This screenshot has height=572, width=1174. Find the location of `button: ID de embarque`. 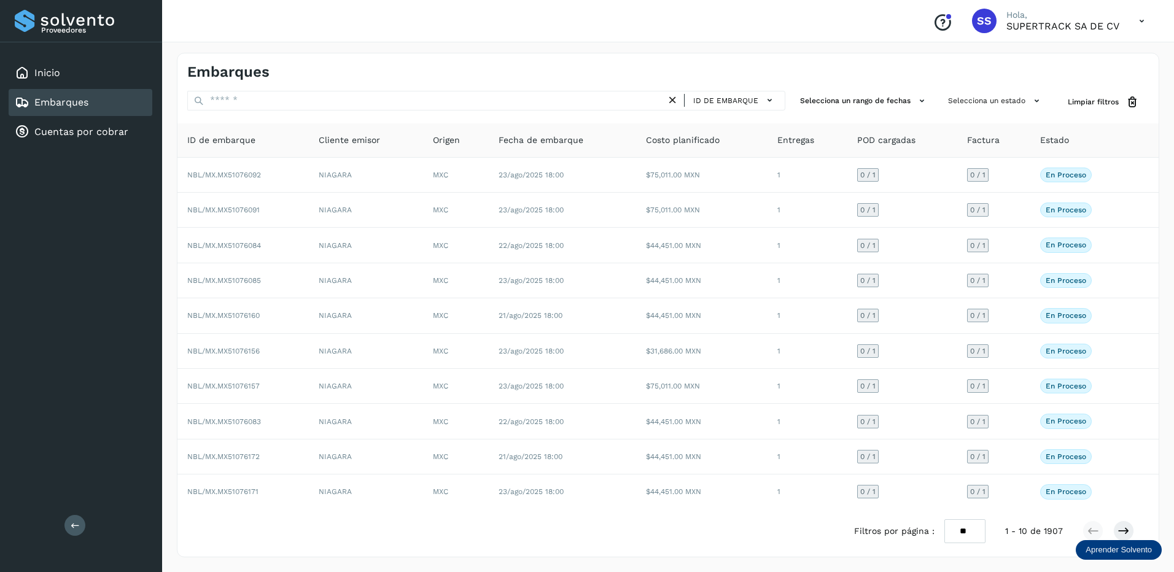

button: ID de embarque is located at coordinates (735, 100).